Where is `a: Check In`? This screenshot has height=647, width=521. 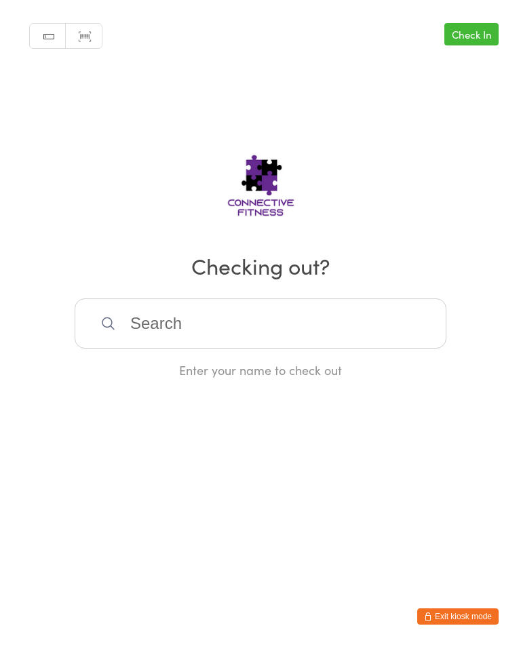 a: Check In is located at coordinates (471, 34).